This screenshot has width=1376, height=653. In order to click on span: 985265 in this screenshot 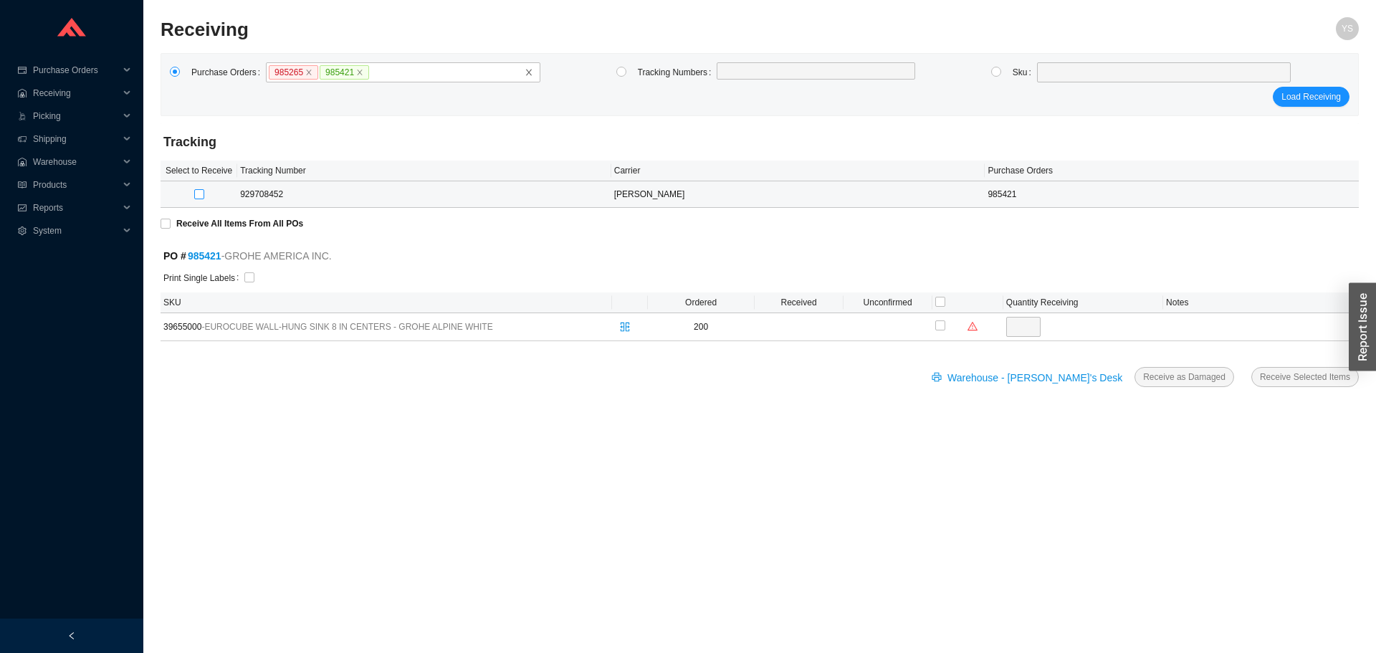, I will do `click(293, 72)`.